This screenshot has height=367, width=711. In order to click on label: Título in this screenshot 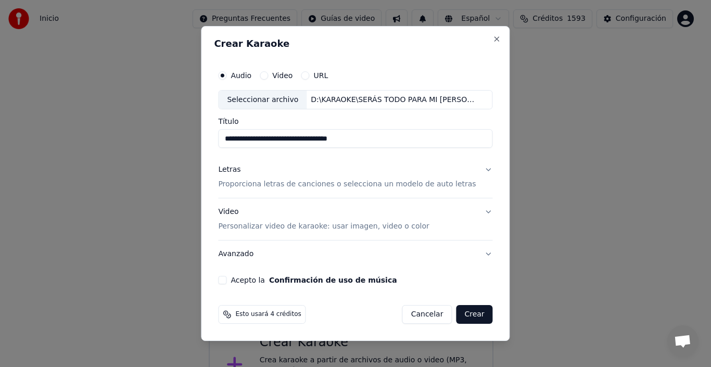, I will do `click(355, 122)`.